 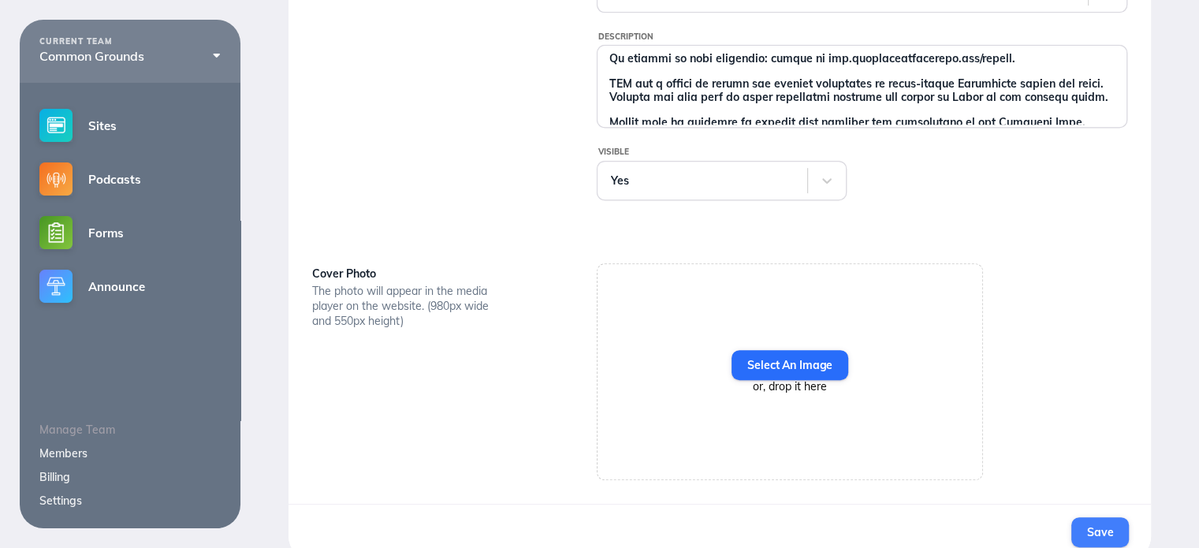 What do you see at coordinates (863, 37) in the screenshot?
I see `div: Description` at bounding box center [863, 37].